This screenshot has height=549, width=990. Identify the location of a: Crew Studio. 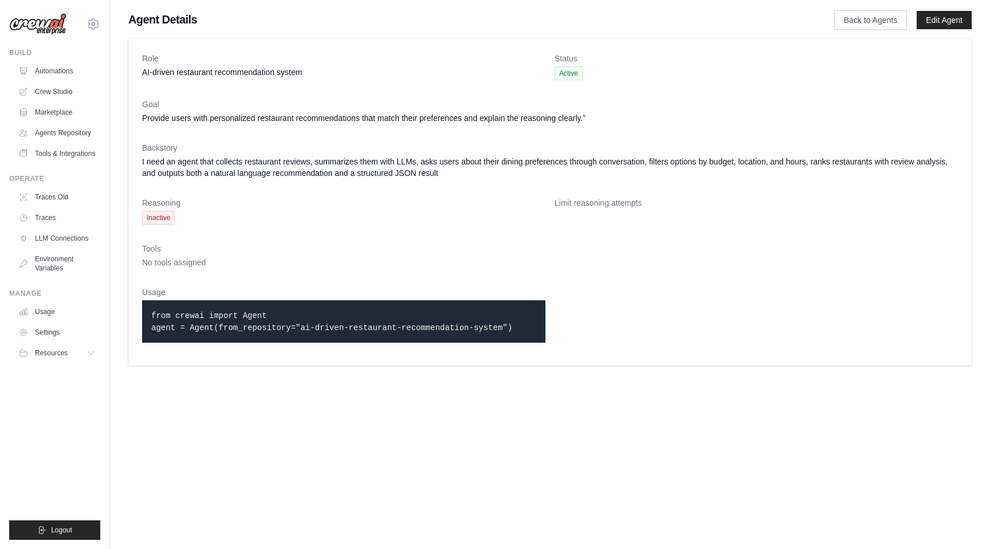
(57, 92).